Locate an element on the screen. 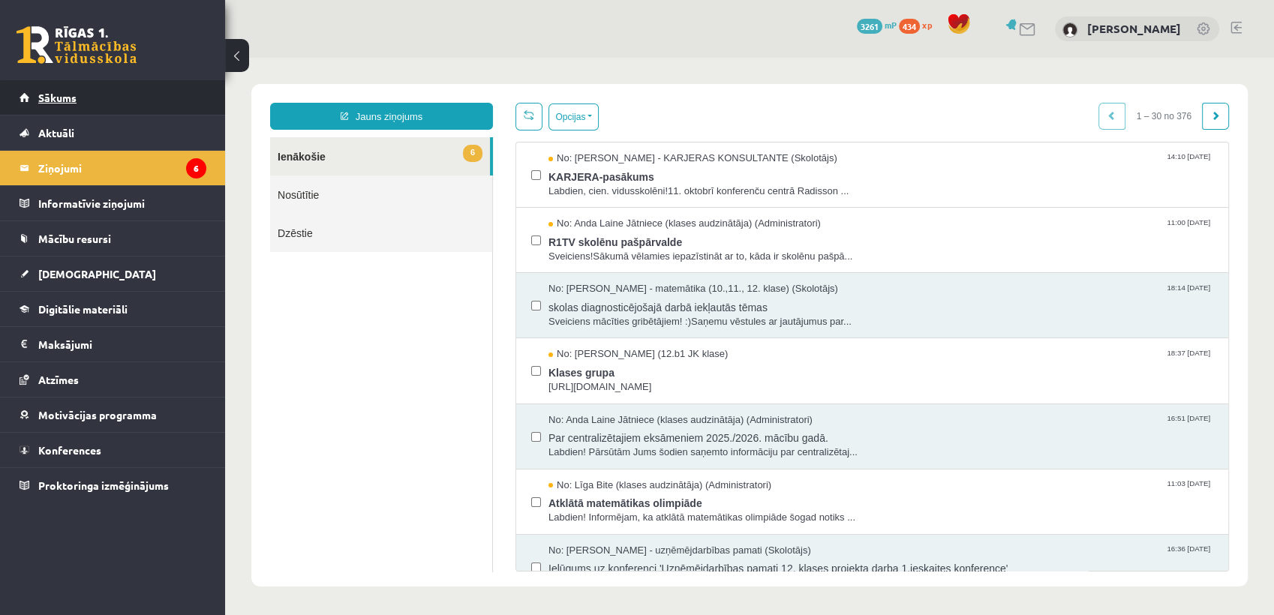  a: Rīgas 1. Tālmācības vidusskola is located at coordinates (77, 45).